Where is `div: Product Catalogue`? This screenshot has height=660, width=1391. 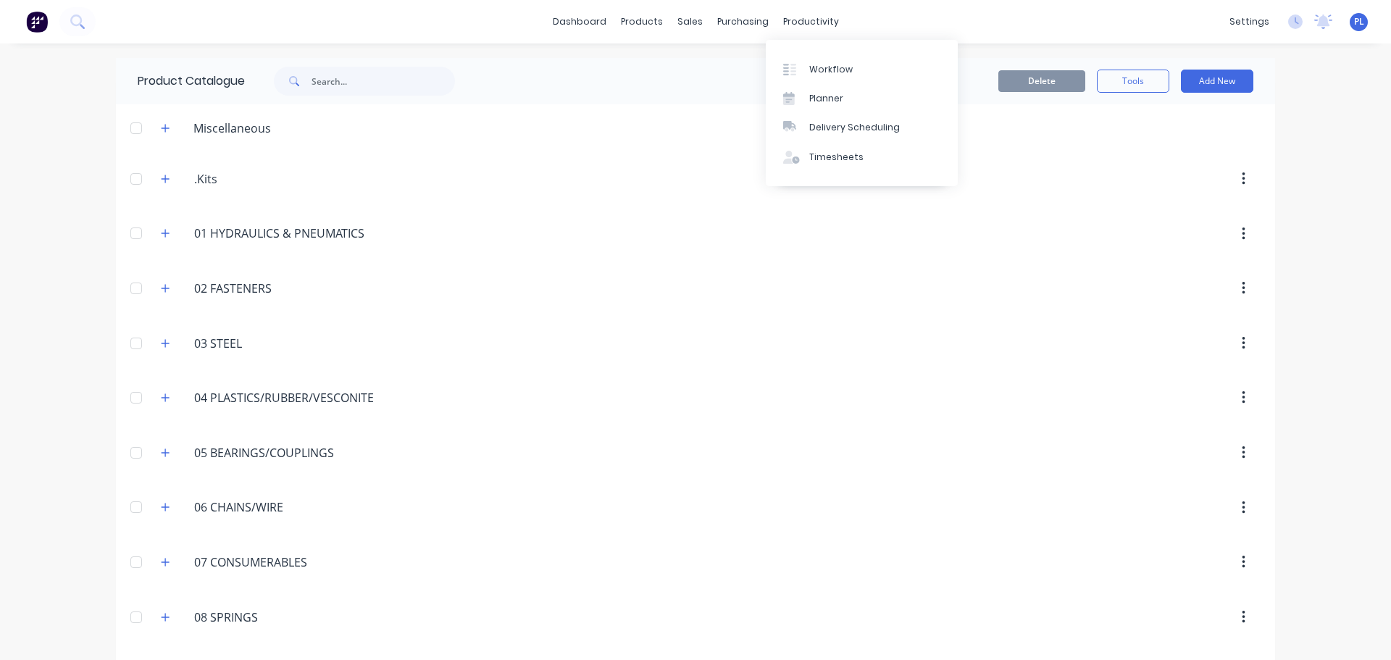 div: Product Catalogue is located at coordinates (180, 81).